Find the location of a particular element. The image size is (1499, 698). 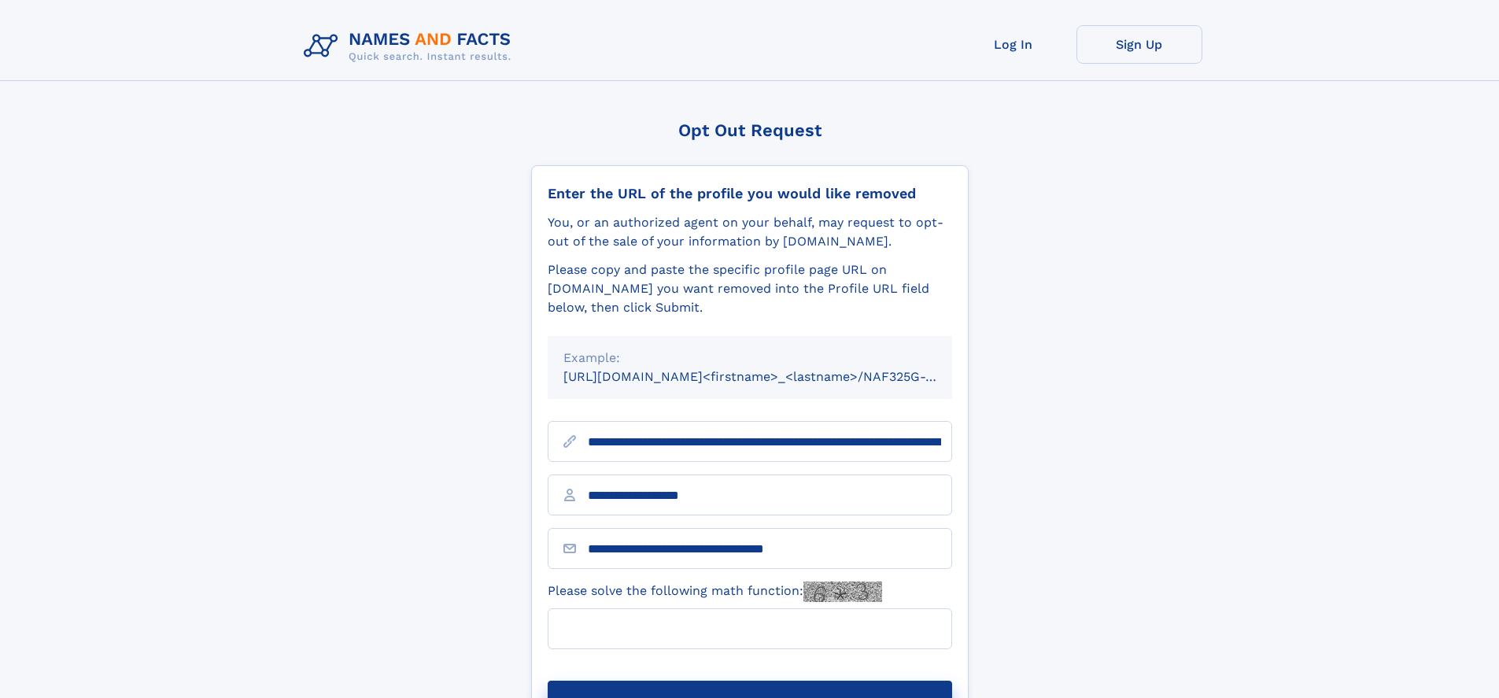

div: You, or an authorized agent on your behalf, may request to opt-out of the sale of your informatio... is located at coordinates (750, 232).